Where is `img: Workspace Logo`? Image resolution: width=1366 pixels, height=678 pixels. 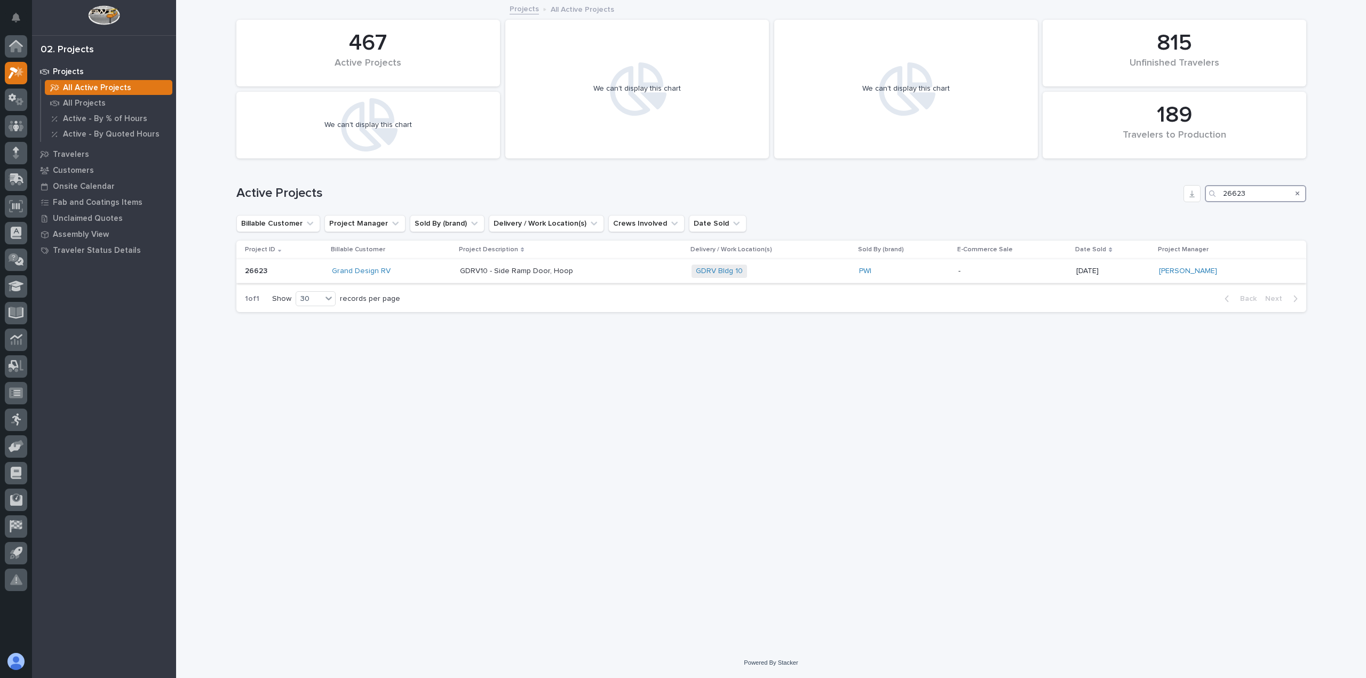
img: Workspace Logo is located at coordinates (104, 15).